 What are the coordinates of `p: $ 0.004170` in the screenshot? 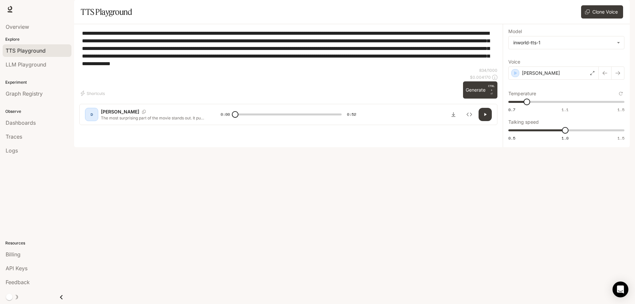 It's located at (480, 77).